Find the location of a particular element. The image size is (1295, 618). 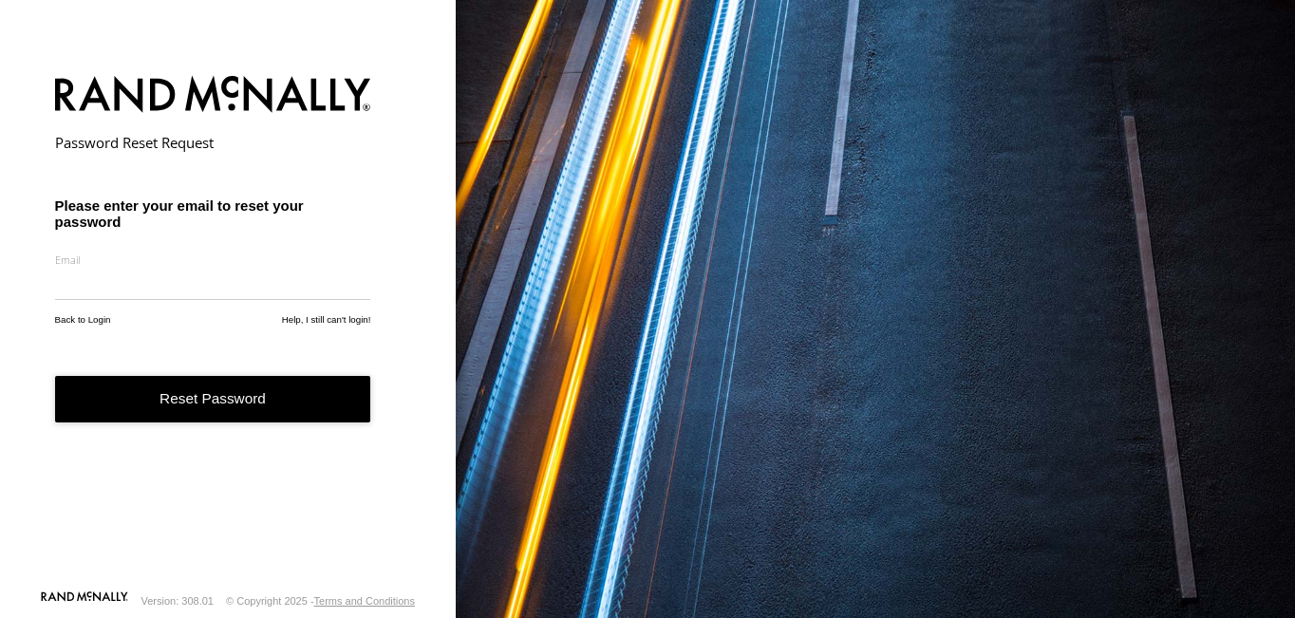

a: Help, I still can't login! is located at coordinates (327, 319).